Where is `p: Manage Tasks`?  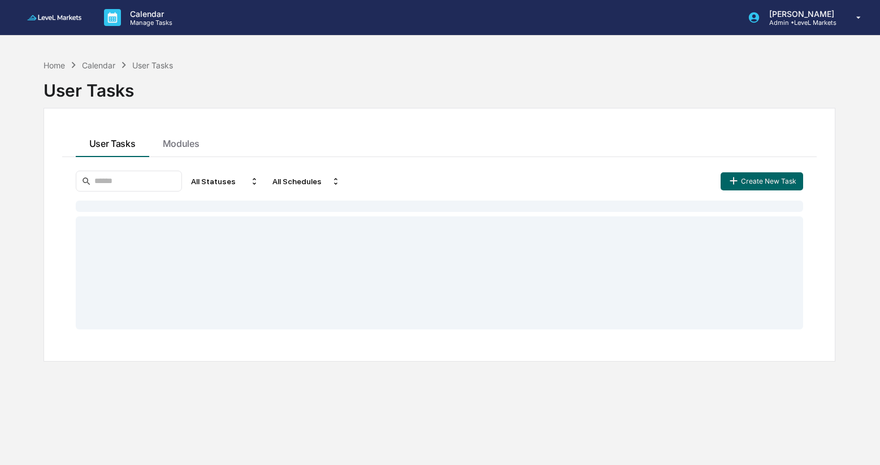 p: Manage Tasks is located at coordinates (149, 23).